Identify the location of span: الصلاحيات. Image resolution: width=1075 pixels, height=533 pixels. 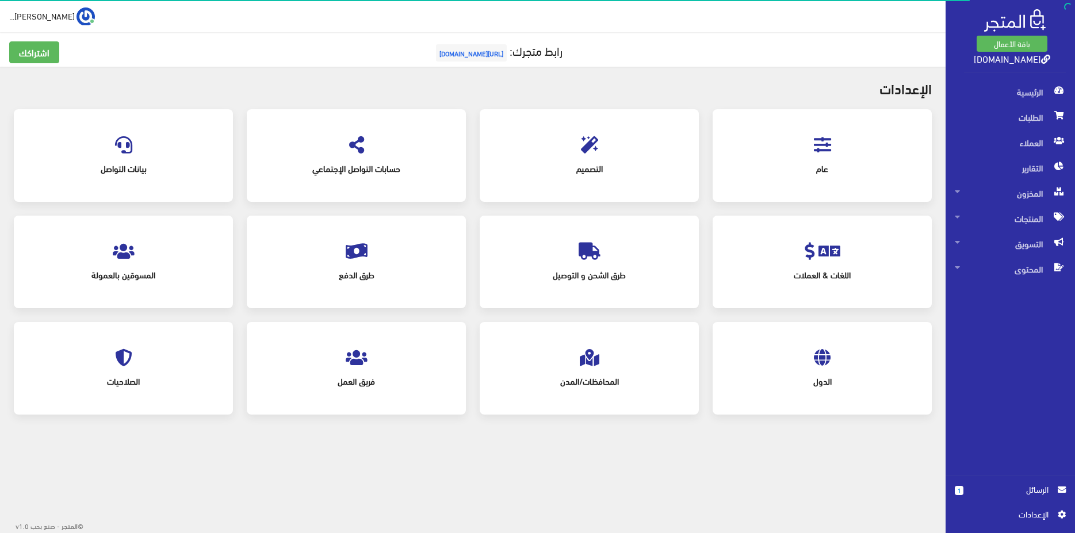
(123, 381).